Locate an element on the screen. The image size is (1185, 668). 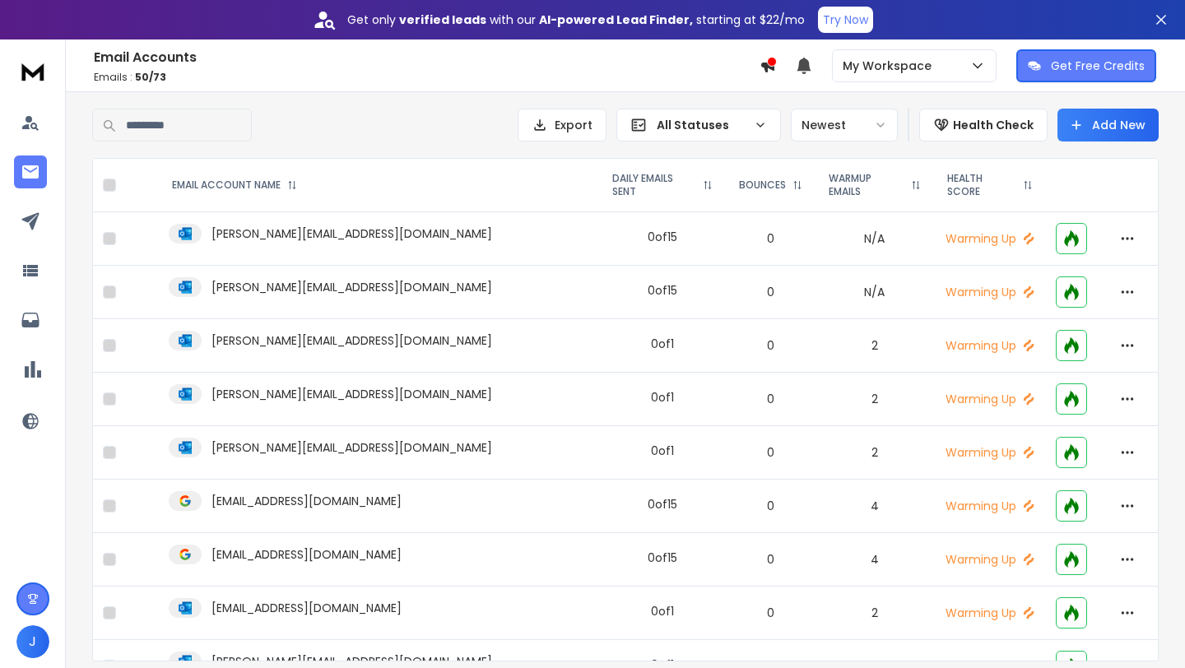
button: Newest is located at coordinates (845, 125).